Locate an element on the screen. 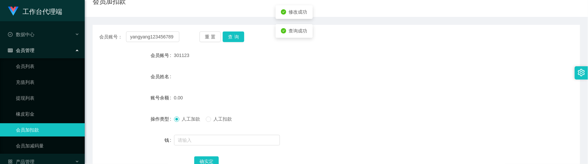 Image resolution: width=588 pixels, height=164 pixels. i: 图标：设置 is located at coordinates (581, 72).